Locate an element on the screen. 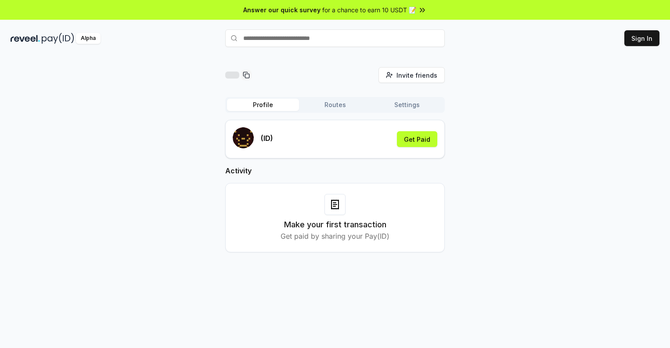 The width and height of the screenshot is (670, 348). button: Invite friends is located at coordinates (411, 75).